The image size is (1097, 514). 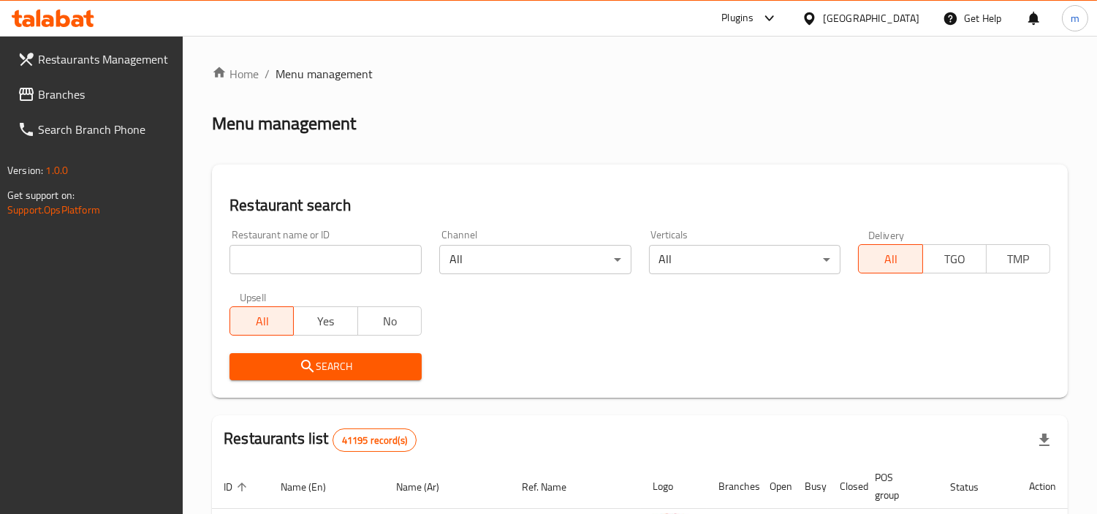 What do you see at coordinates (738, 18) in the screenshot?
I see `div: Plugins` at bounding box center [738, 18].